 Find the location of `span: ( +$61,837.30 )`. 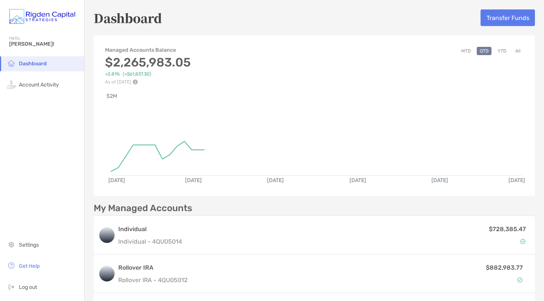

span: ( +$61,837.30 ) is located at coordinates (137, 74).